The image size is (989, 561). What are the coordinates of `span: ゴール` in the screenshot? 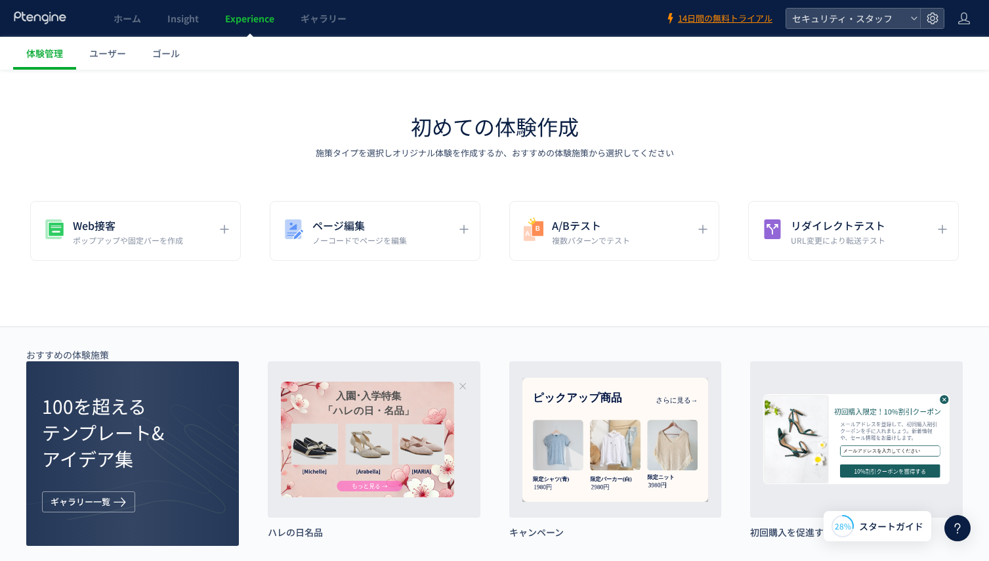 It's located at (166, 53).